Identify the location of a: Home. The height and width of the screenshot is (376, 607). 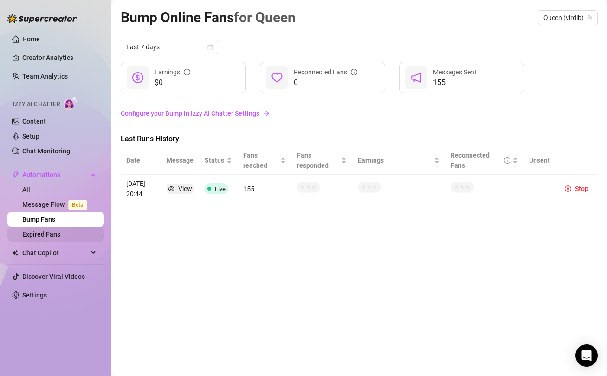
(31, 39).